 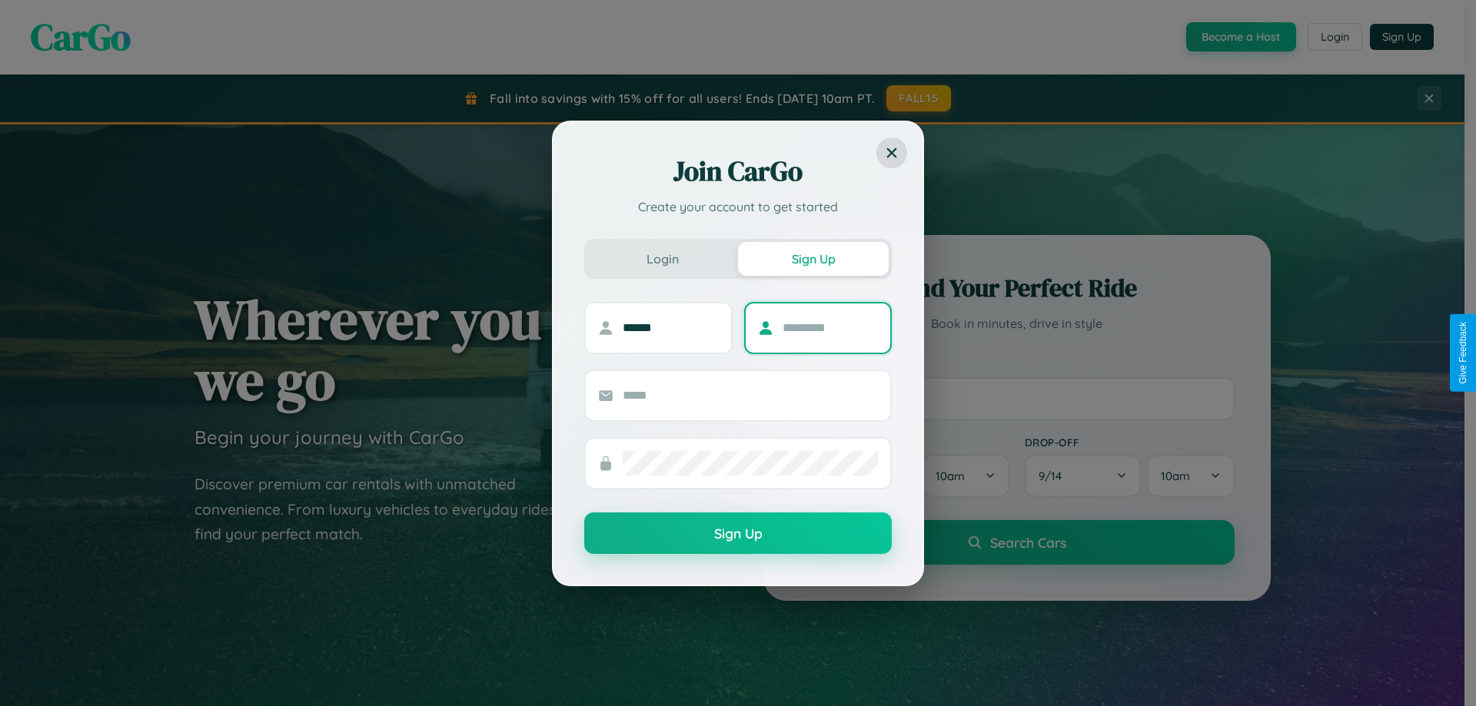 I want to click on h2: Join CarGo, so click(x=738, y=171).